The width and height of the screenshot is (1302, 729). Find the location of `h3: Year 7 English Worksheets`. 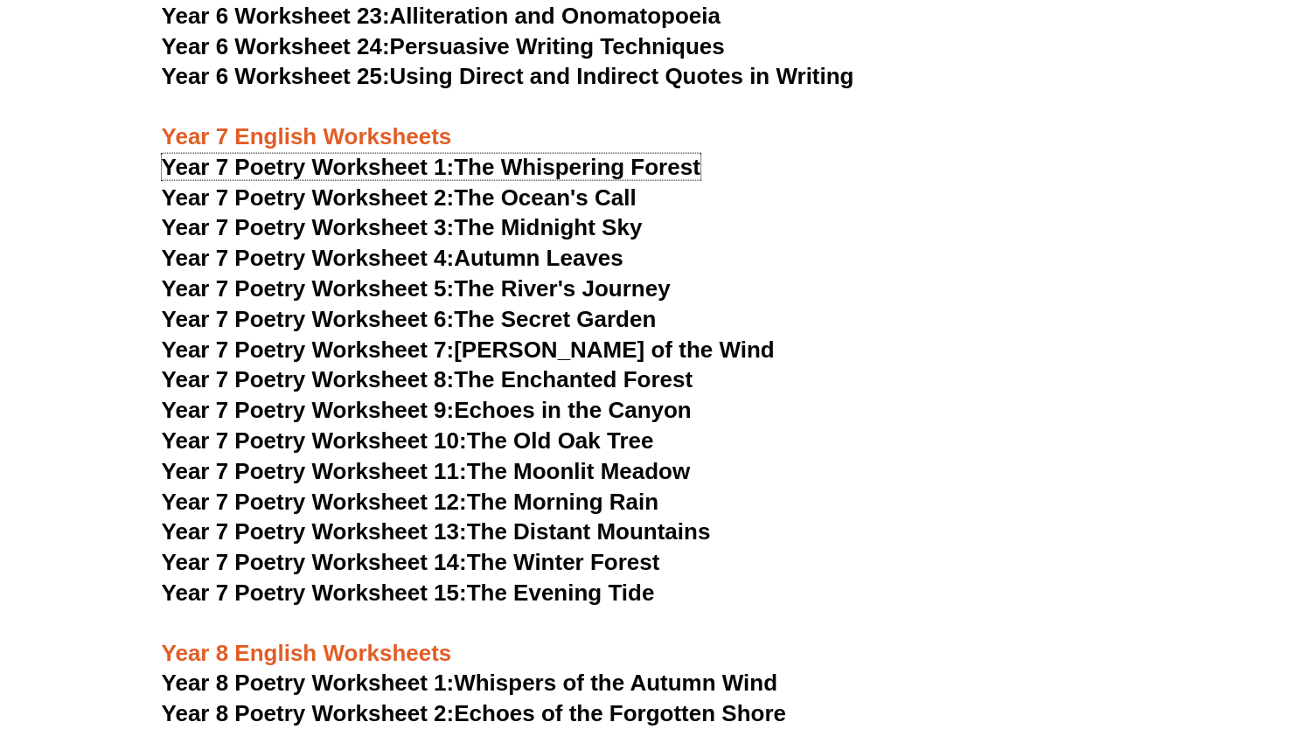

h3: Year 7 English Worksheets is located at coordinates (652, 122).